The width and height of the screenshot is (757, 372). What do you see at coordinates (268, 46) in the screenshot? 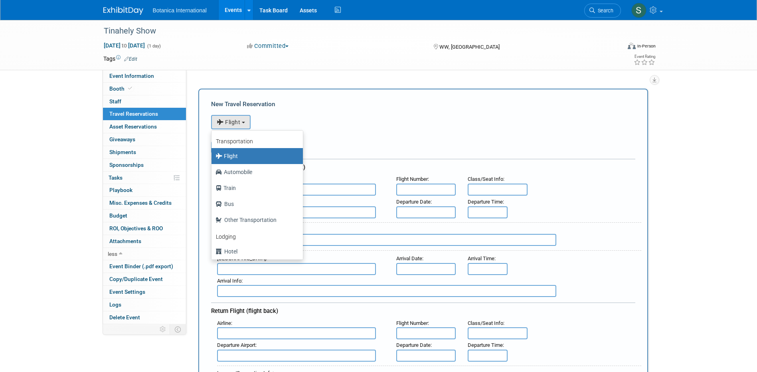
I see `button: Committed` at bounding box center [268, 46].